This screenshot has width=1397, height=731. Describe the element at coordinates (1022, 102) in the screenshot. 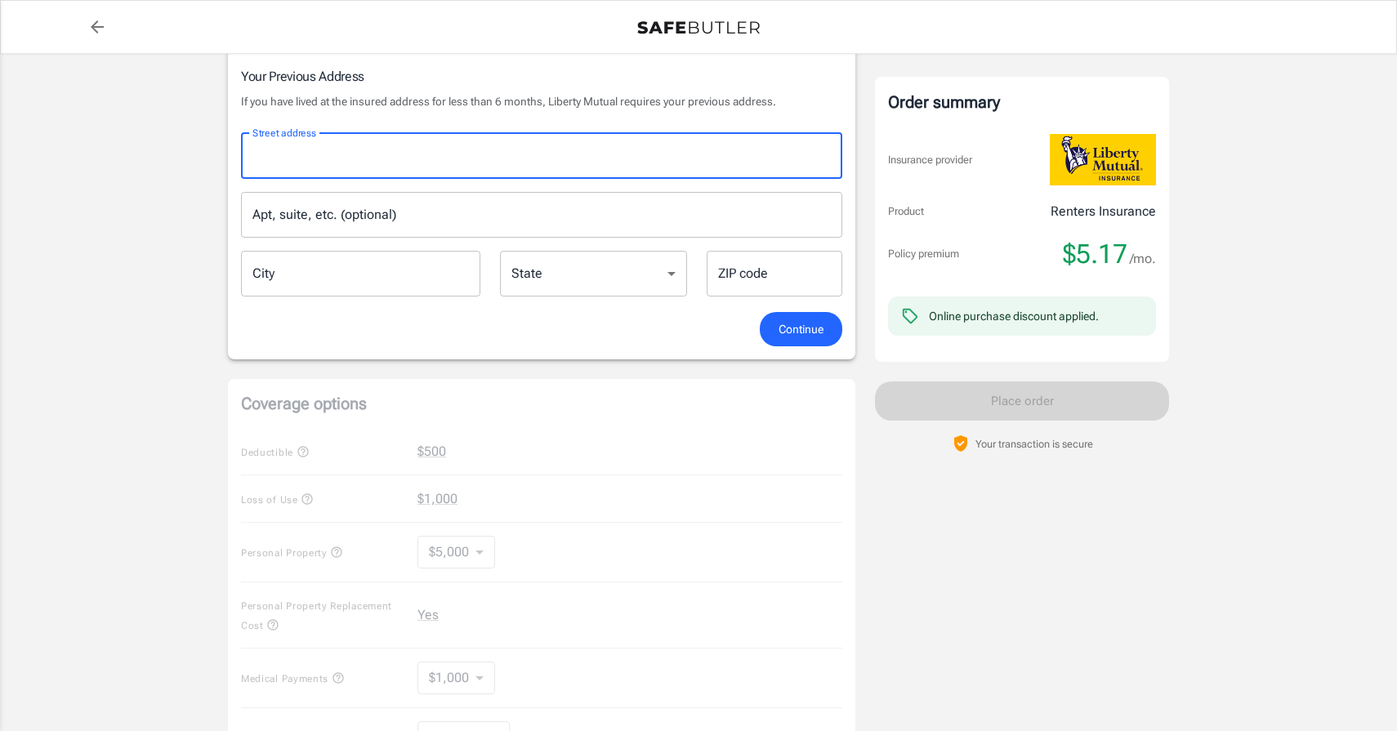

I see `div: Order summary` at that location.